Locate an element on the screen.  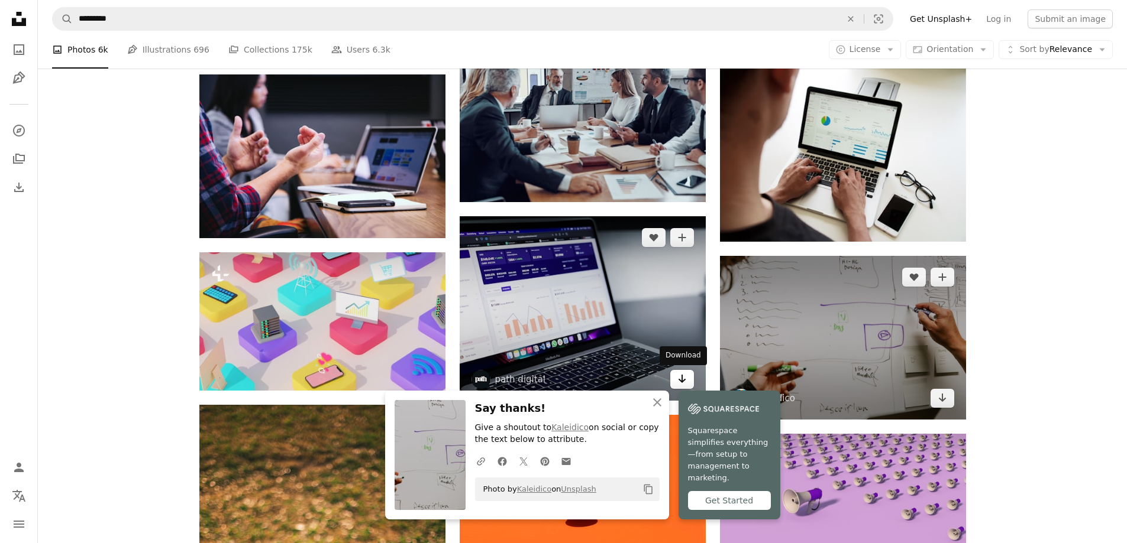
a: Share on Pinterest is located at coordinates (545, 461).